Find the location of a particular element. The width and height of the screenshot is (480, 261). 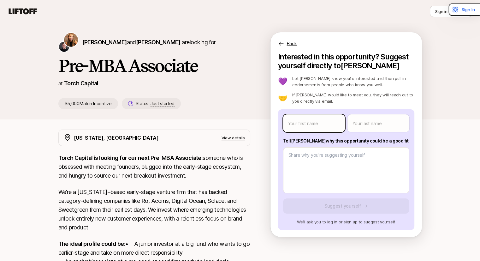

p: $5,000 Match Incentive is located at coordinates (88, 103).